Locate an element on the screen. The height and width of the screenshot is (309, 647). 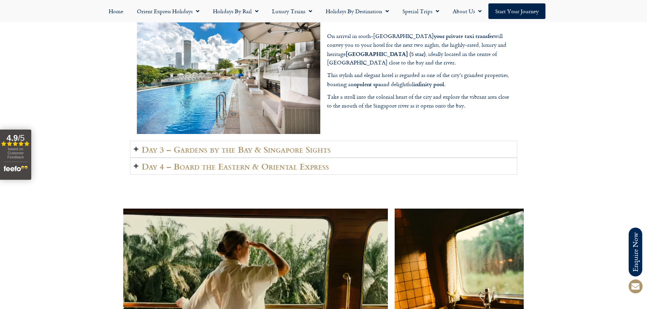
span: By email is located at coordinates (18, 243).